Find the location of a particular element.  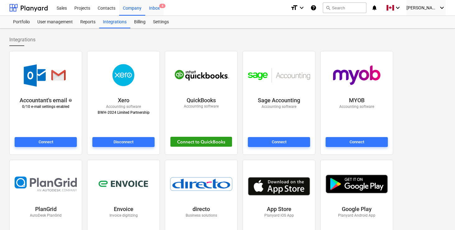

img: play_store.png is located at coordinates (357, 184).